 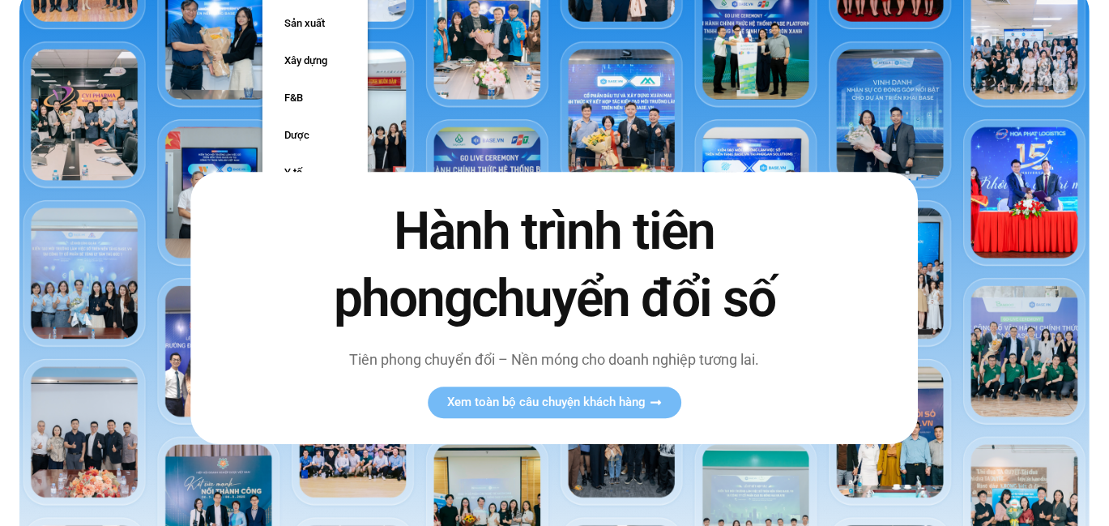 What do you see at coordinates (315, 135) in the screenshot?
I see `a: Dược` at bounding box center [315, 135].